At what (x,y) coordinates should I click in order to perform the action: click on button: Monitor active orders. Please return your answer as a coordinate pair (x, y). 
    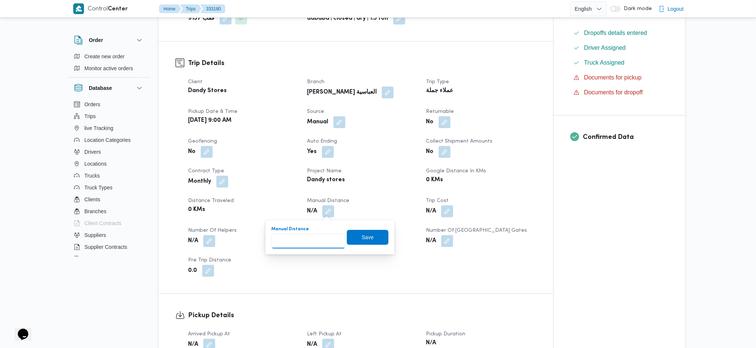
    Looking at the image, I should click on (109, 68).